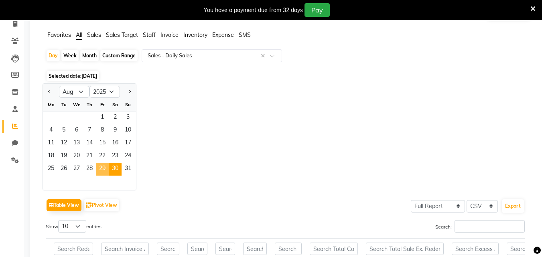 This screenshot has width=542, height=257. What do you see at coordinates (64, 156) in the screenshot?
I see `div: Tuesday, August 19, 2025` at bounding box center [64, 156].